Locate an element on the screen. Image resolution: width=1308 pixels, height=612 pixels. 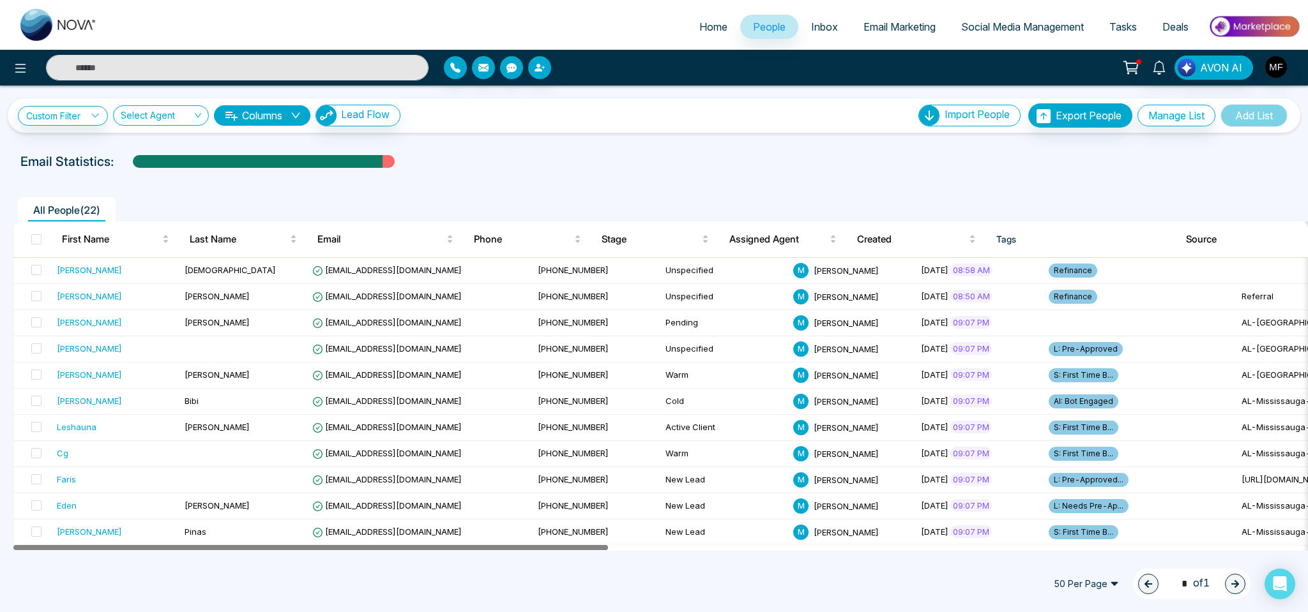
span: Tasks is located at coordinates (1122, 27).